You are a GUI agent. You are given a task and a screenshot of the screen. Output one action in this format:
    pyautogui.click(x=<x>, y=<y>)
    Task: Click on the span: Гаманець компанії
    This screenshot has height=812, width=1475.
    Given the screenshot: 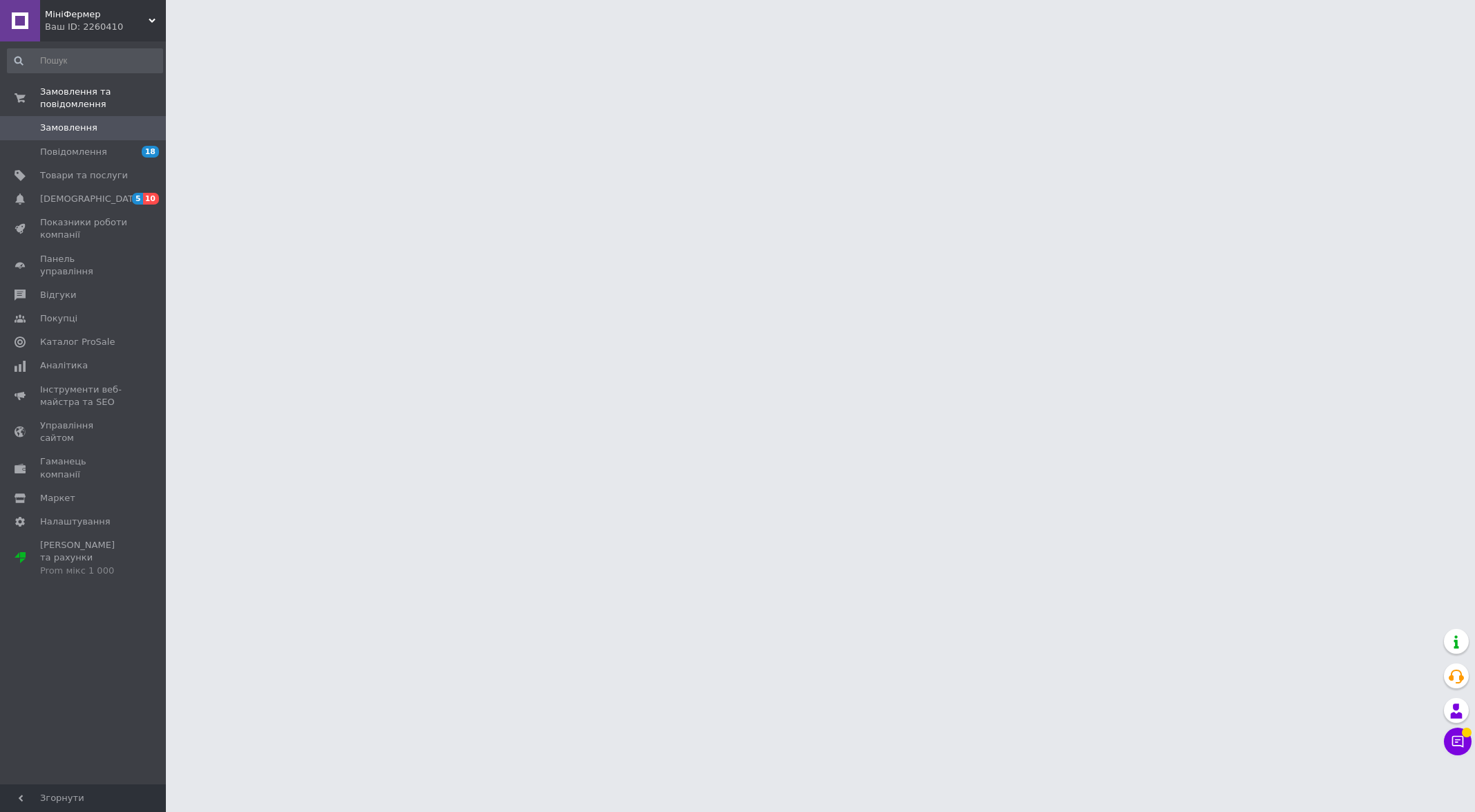 What is the action you would take?
    pyautogui.click(x=84, y=468)
    